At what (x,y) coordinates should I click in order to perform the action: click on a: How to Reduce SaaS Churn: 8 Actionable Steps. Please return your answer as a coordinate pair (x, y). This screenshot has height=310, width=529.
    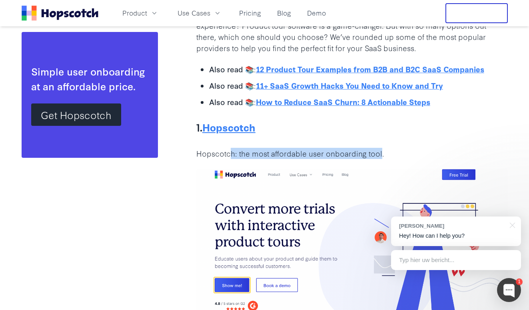
    Looking at the image, I should click on (343, 102).